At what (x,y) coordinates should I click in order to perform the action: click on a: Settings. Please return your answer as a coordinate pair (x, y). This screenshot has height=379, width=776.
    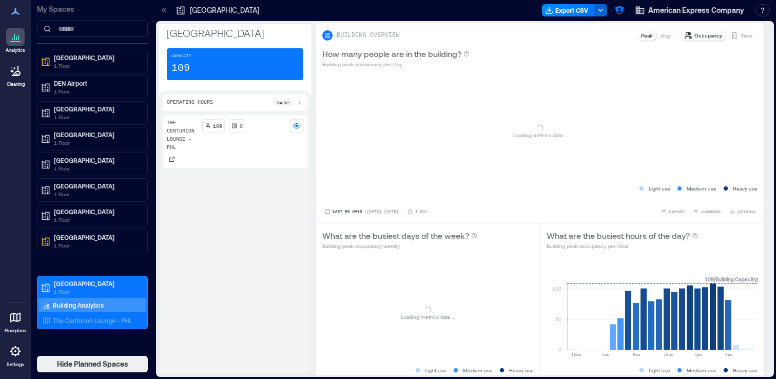
    Looking at the image, I should click on (15, 354).